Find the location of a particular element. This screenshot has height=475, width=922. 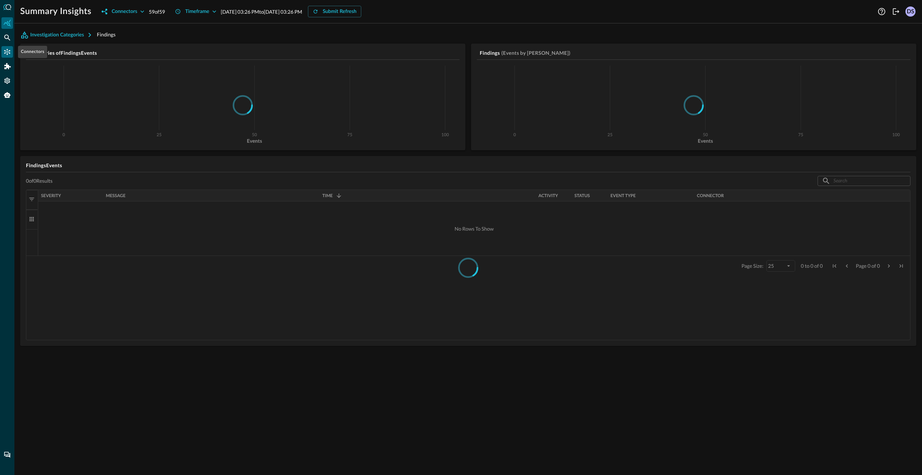

p: 59 of 59 is located at coordinates (157, 12).